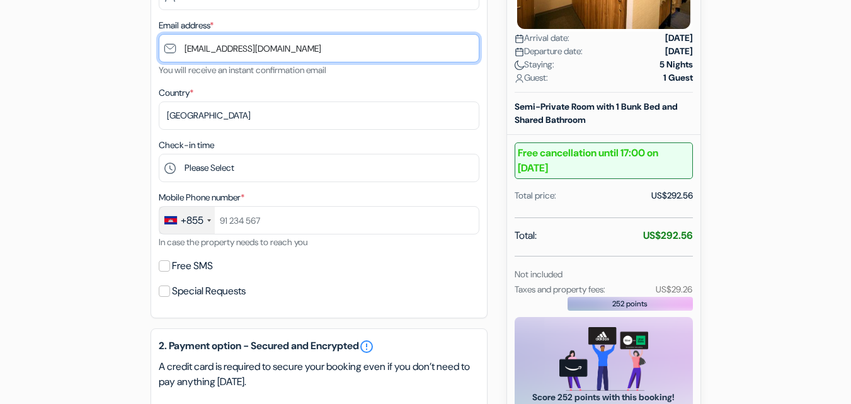 This screenshot has height=404, width=851. I want to click on img: moon.svg, so click(519, 65).